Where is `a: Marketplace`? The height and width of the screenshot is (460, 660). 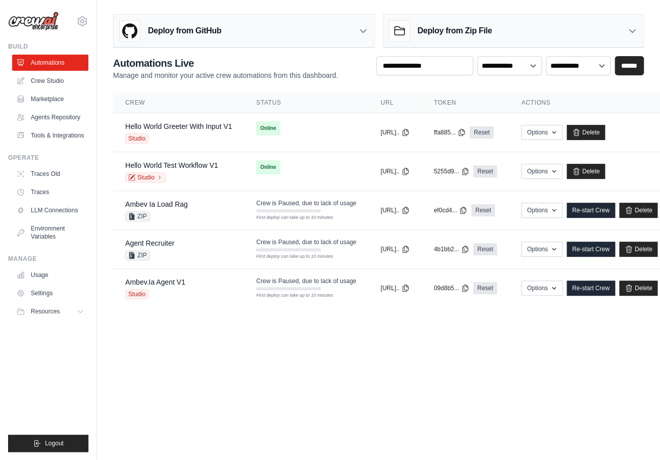 a: Marketplace is located at coordinates (50, 99).